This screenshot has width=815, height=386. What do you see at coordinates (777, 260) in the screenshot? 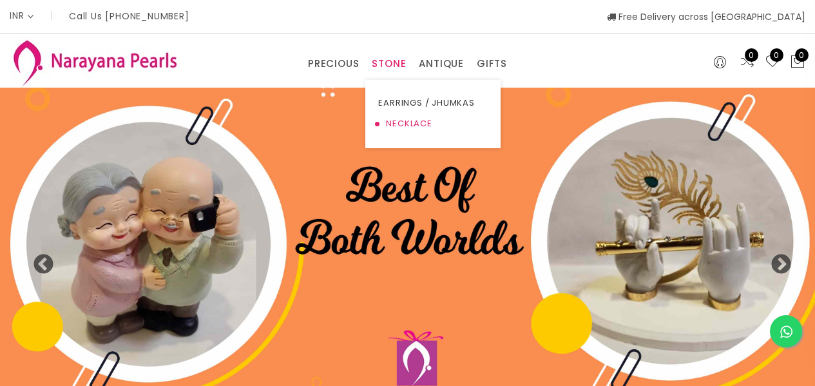
I see `button: Next` at bounding box center [777, 260].